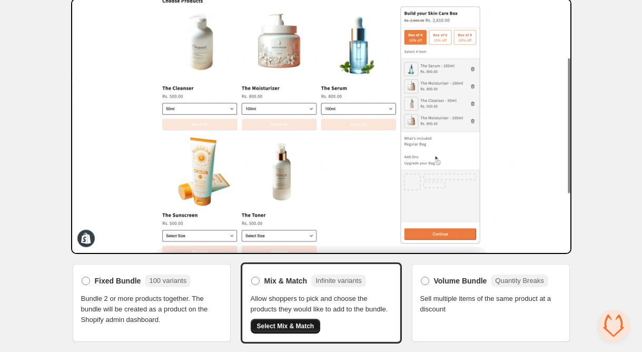 The height and width of the screenshot is (352, 642). Describe the element at coordinates (285, 326) in the screenshot. I see `button: Select Mix & Match` at that location.